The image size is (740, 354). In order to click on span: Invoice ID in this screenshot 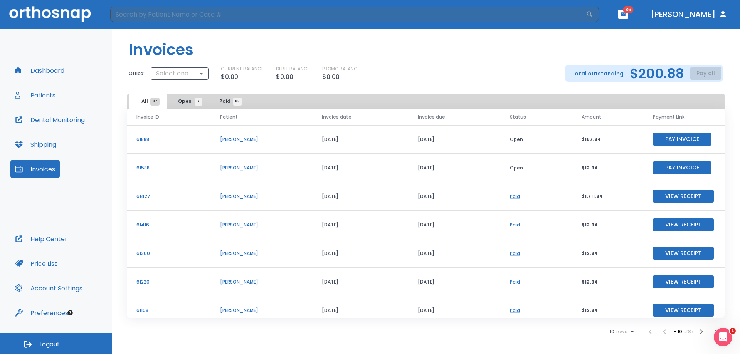, I will do `click(148, 117)`.